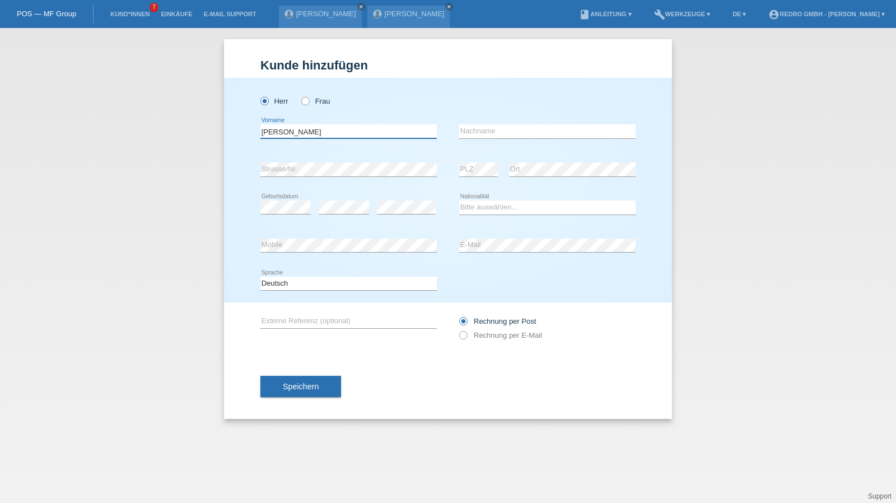 The width and height of the screenshot is (896, 503). What do you see at coordinates (500, 335) in the screenshot?
I see `label: Rechnung per E-Mail` at bounding box center [500, 335].